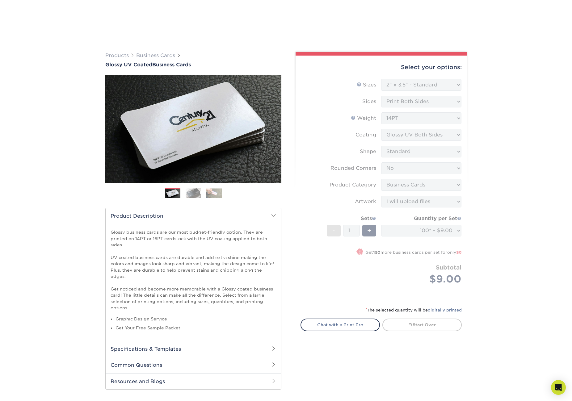 Image resolution: width=572 pixels, height=401 pixels. I want to click on h2: Common Questions, so click(193, 365).